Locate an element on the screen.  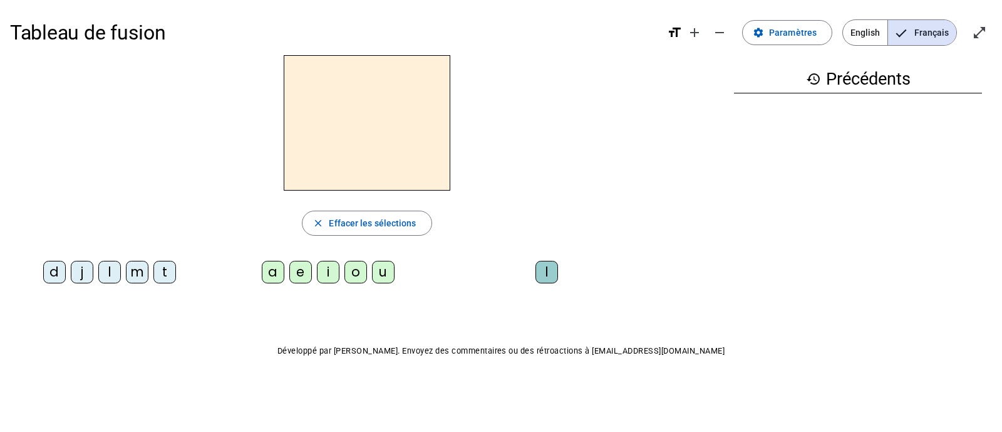
div: e is located at coordinates (301, 272).